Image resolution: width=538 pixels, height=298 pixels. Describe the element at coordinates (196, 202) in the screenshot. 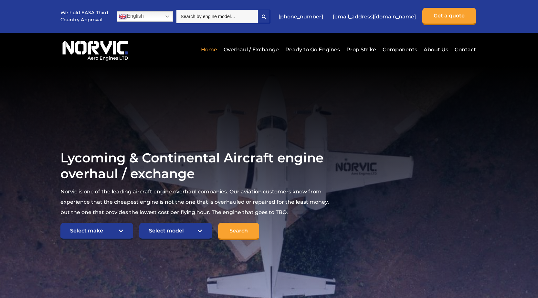

I see `p: Norvic is one of the leading aircraft engine overhaul companies. Our aviation customers know from...` at that location.